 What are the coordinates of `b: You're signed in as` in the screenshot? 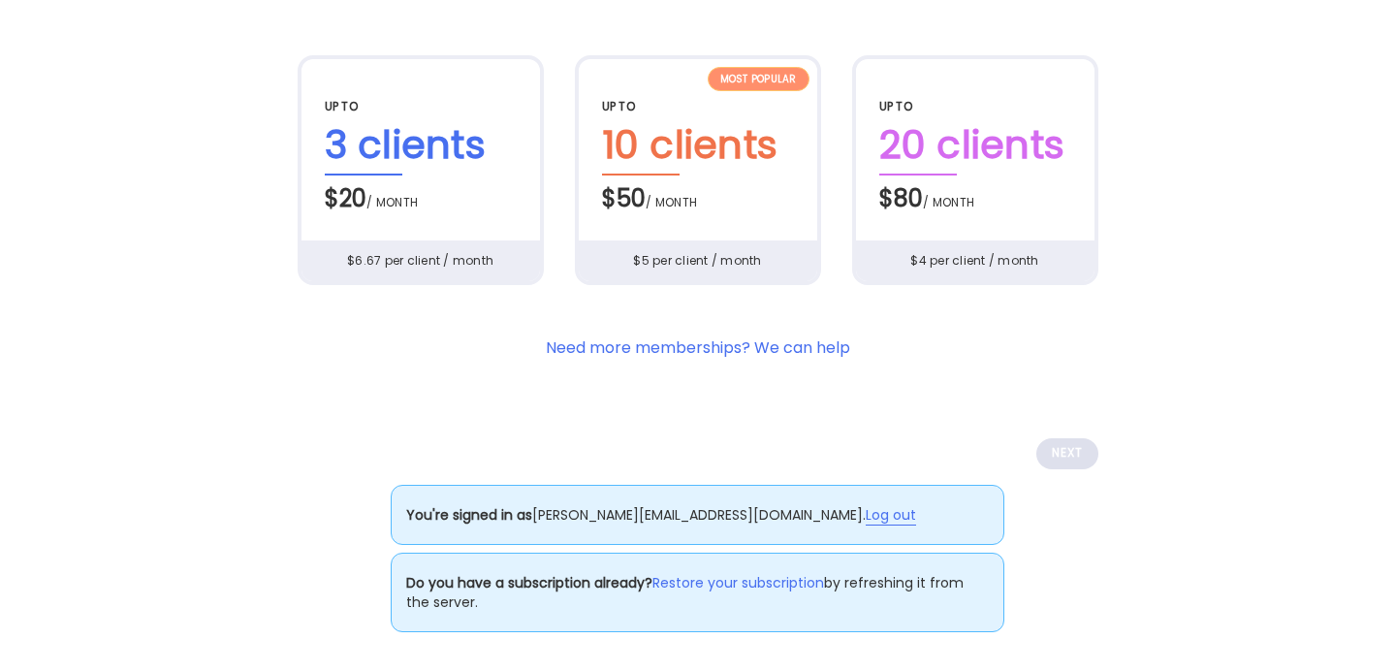 It's located at (469, 515).